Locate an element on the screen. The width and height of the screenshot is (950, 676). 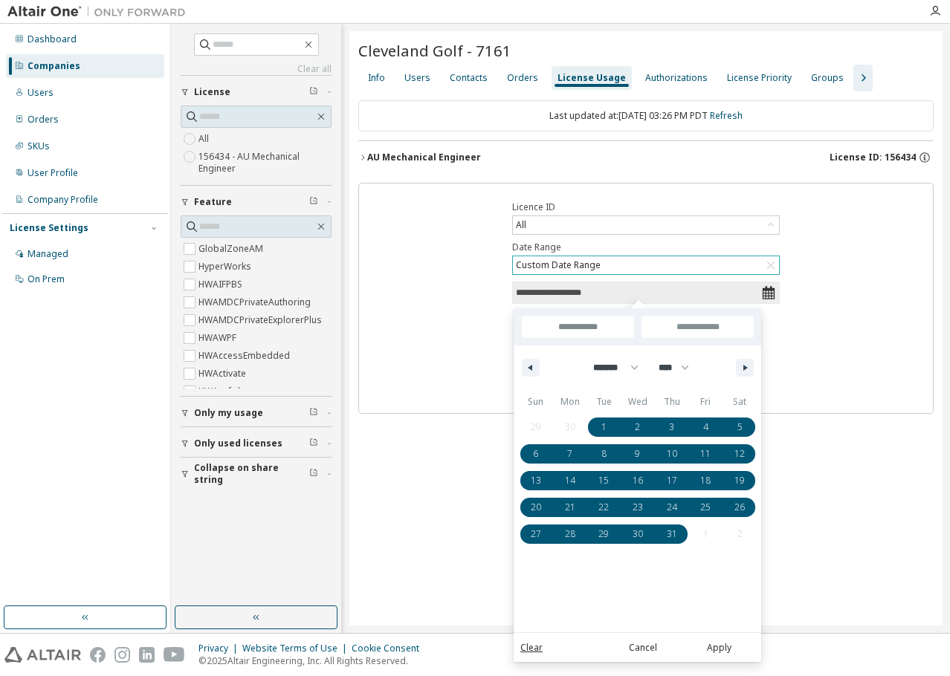
span: 1 is located at coordinates (603, 427).